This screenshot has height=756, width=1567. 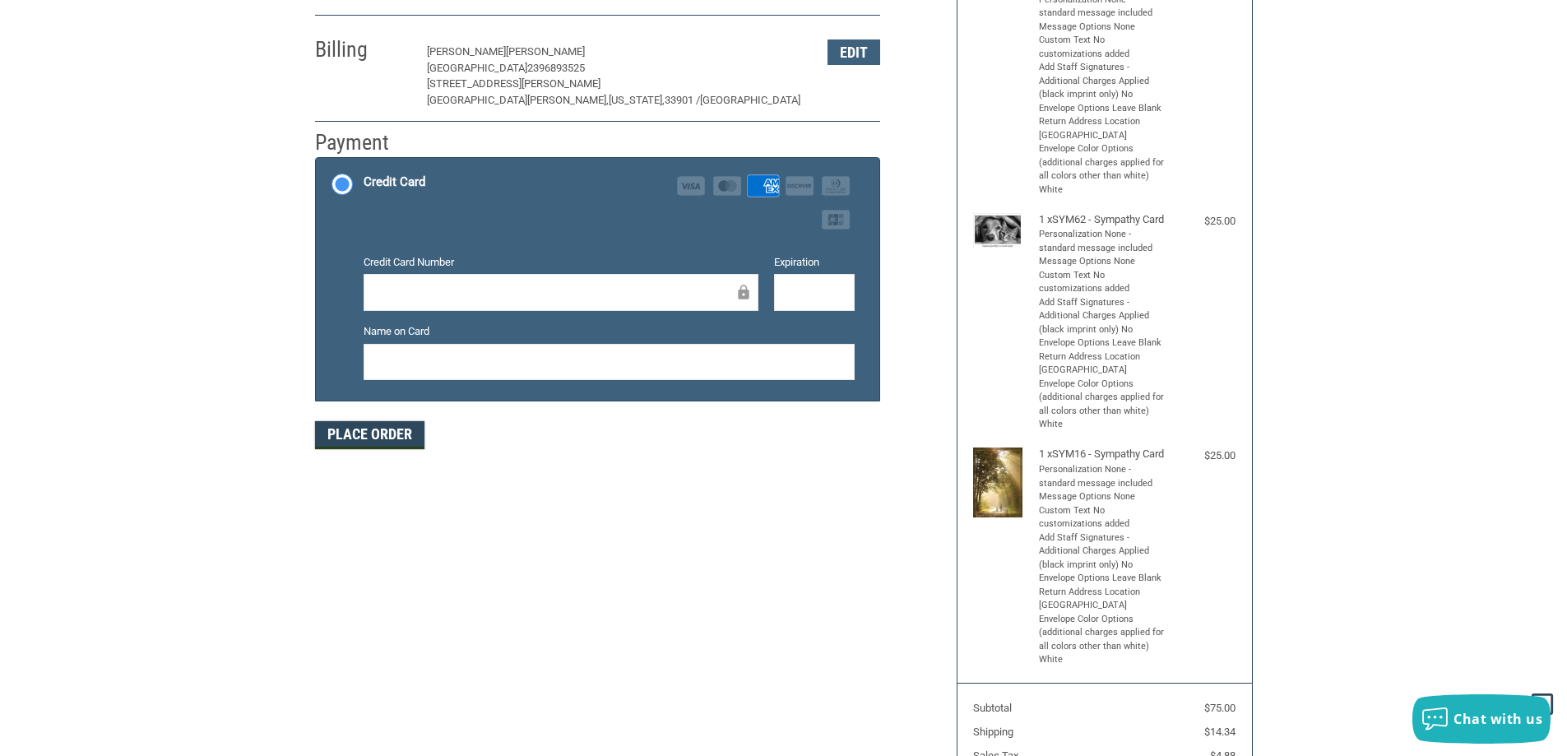 What do you see at coordinates (814, 262) in the screenshot?
I see `label: Expiration` at bounding box center [814, 262].